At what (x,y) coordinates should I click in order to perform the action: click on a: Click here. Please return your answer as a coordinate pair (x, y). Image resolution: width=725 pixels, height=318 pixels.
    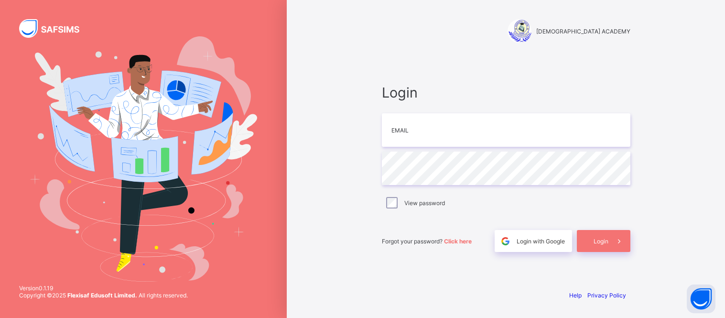
    Looking at the image, I should click on (458, 241).